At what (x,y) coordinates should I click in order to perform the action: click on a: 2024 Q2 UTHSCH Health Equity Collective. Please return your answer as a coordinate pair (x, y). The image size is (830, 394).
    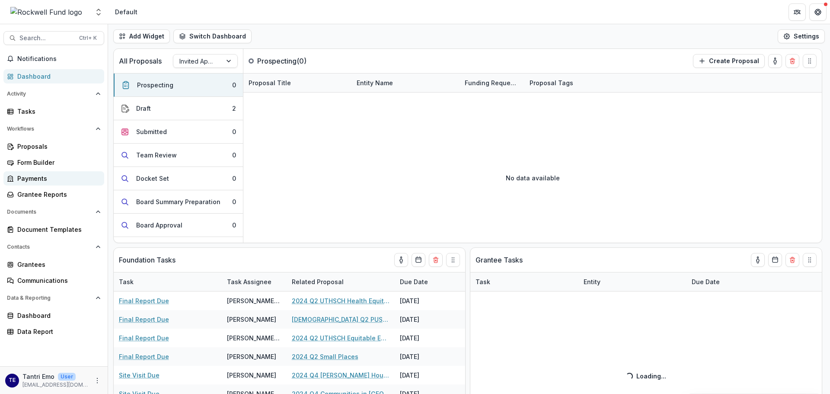
    Looking at the image, I should click on (340, 300).